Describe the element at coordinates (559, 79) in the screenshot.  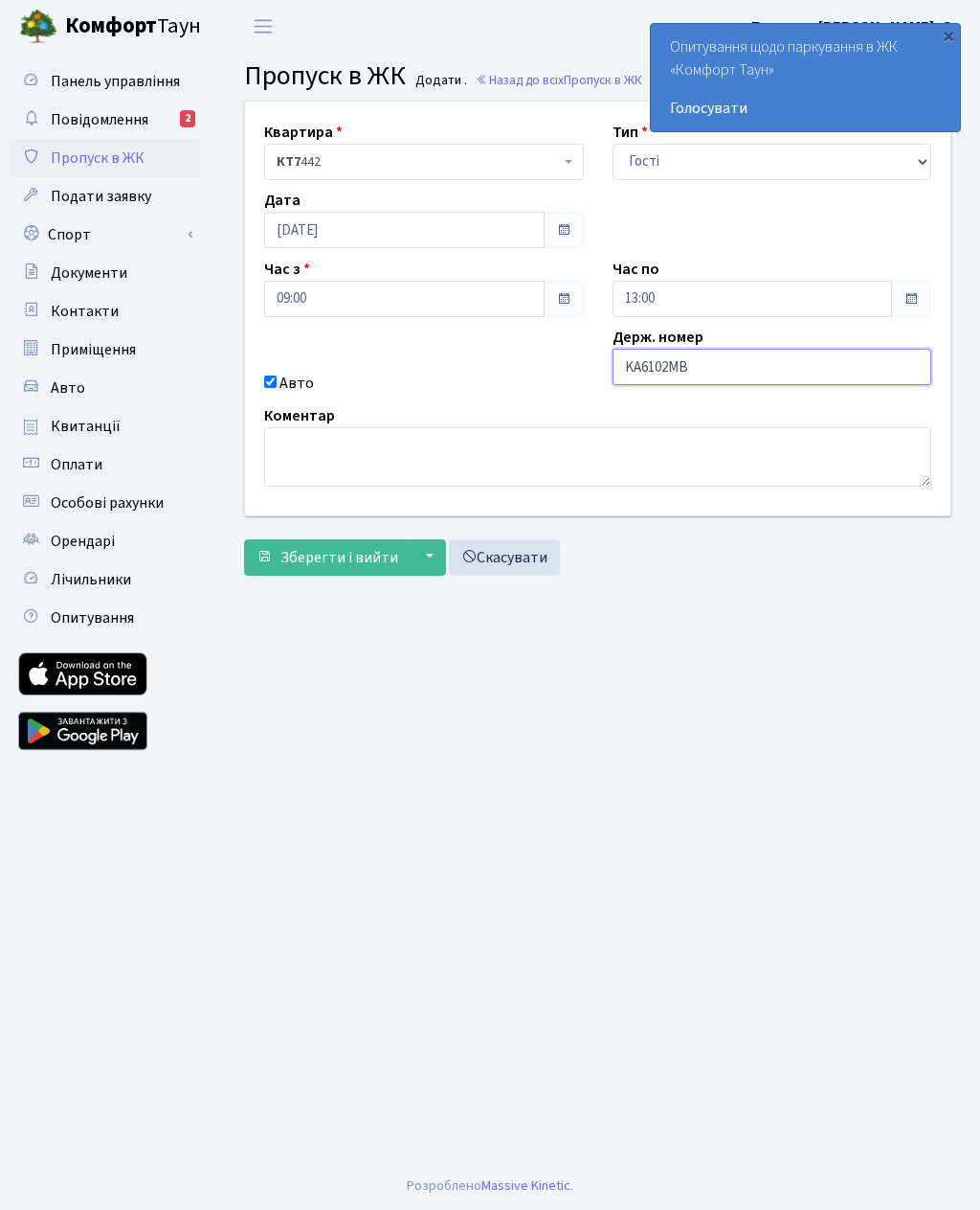
I see `a: Назад до всіхПропуск в ЖК` at that location.